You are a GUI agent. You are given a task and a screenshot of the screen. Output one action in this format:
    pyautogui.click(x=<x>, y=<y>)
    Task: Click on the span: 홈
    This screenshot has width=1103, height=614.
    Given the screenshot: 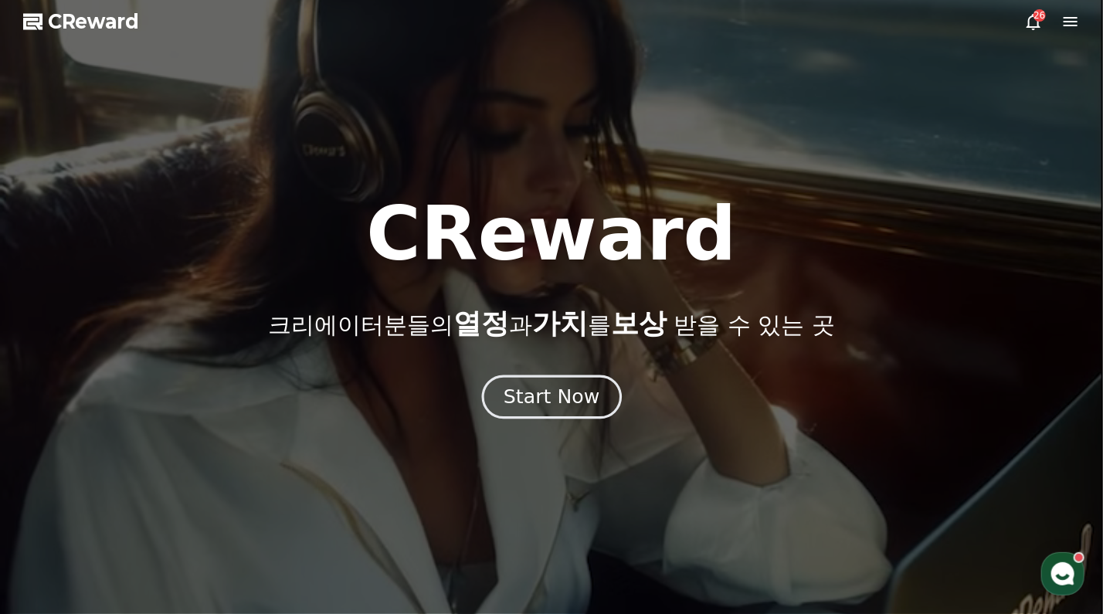 What is the action you would take?
    pyautogui.click(x=53, y=515)
    